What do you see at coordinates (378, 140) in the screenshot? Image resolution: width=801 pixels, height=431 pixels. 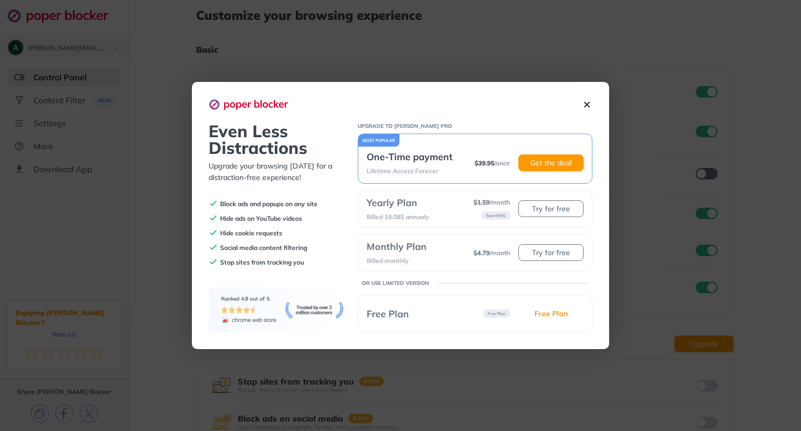 I see `div: MOST POPULAR` at bounding box center [378, 140].